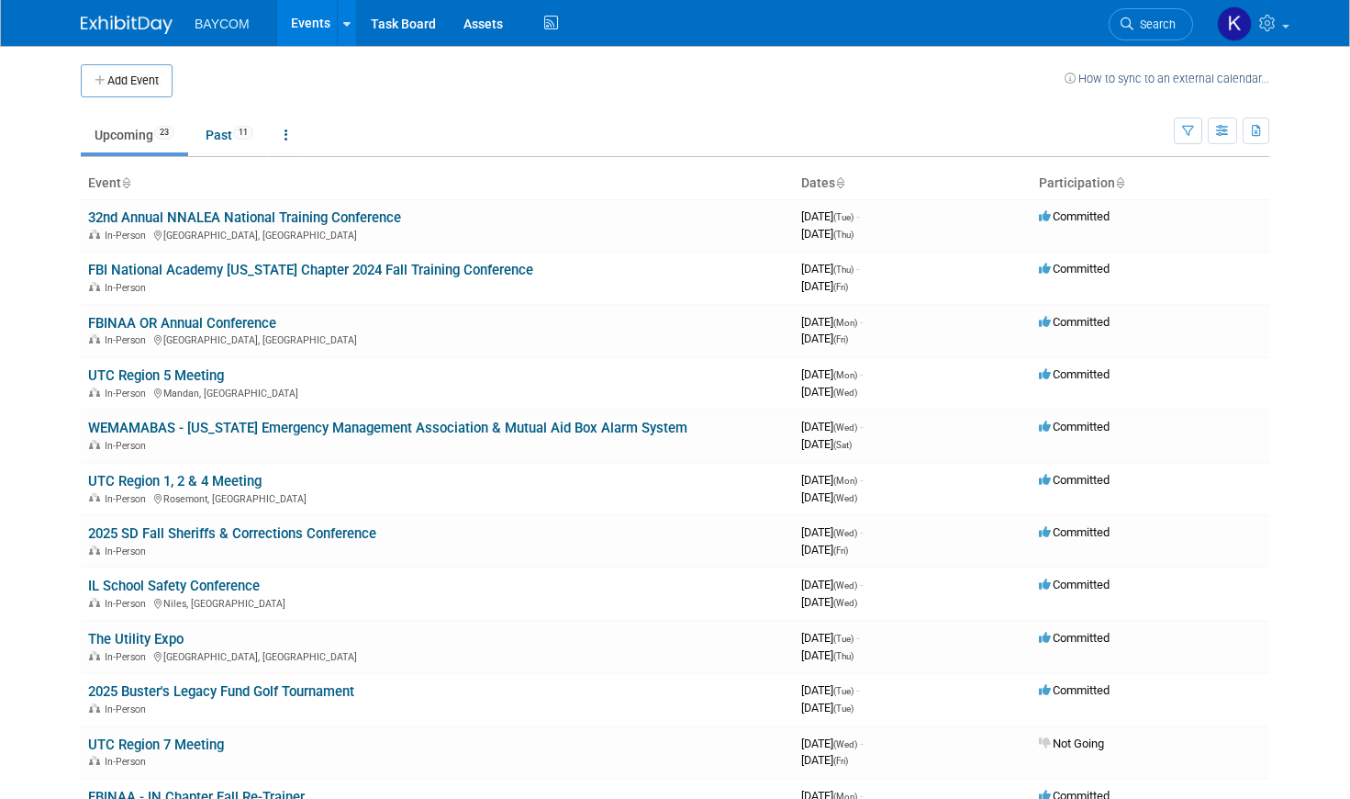  What do you see at coordinates (437, 184) in the screenshot?
I see `th: Event` at bounding box center [437, 184].